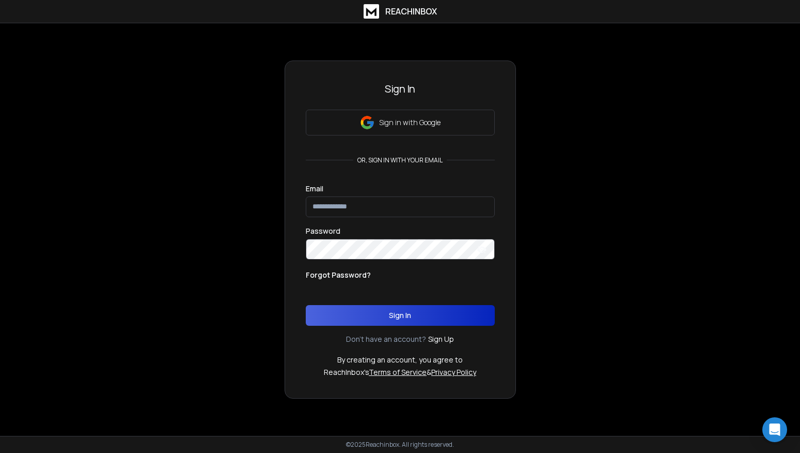 The height and width of the screenshot is (453, 800). What do you see at coordinates (400, 122) in the screenshot?
I see `button: Sign in with Google` at bounding box center [400, 122].